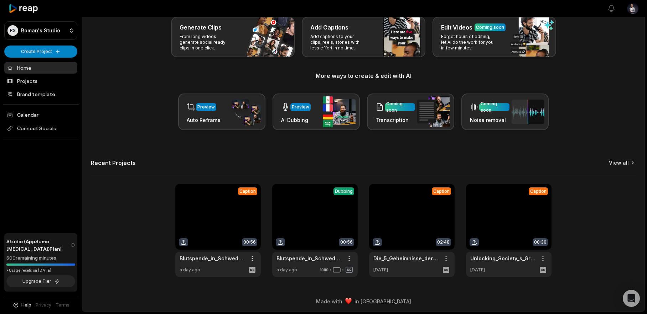 This screenshot has height=314, width=647. I want to click on button: Create Project, so click(41, 52).